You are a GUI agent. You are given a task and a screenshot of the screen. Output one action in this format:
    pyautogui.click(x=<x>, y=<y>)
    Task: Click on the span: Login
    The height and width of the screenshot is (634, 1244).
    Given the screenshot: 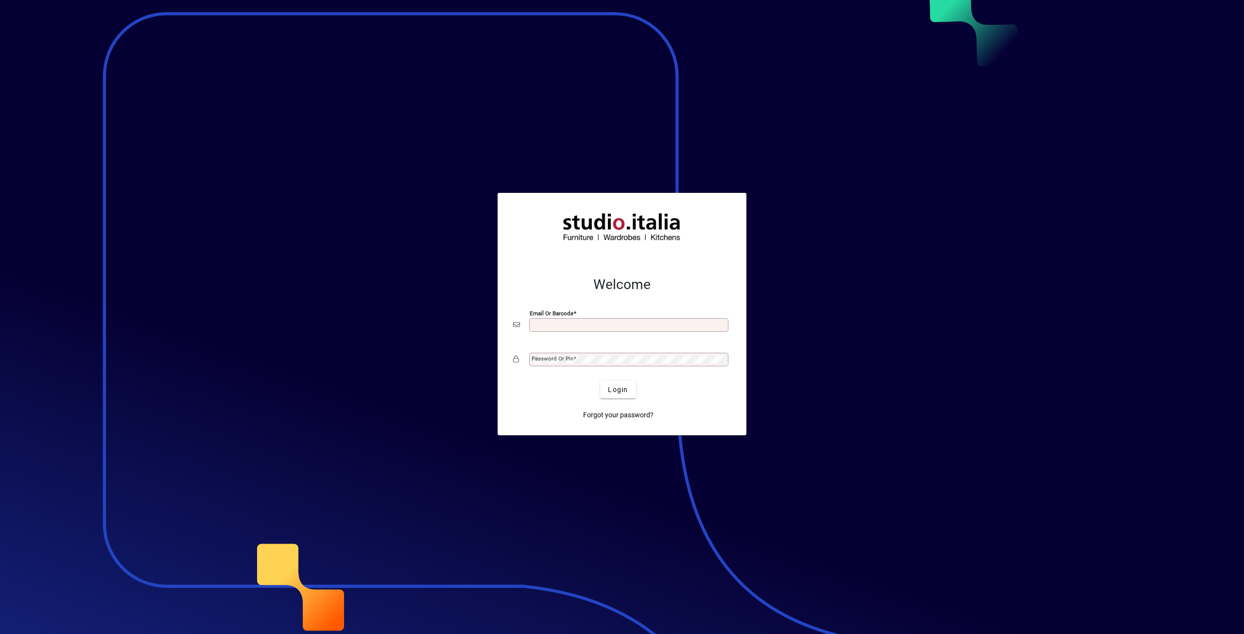 What is the action you would take?
    pyautogui.click(x=618, y=390)
    